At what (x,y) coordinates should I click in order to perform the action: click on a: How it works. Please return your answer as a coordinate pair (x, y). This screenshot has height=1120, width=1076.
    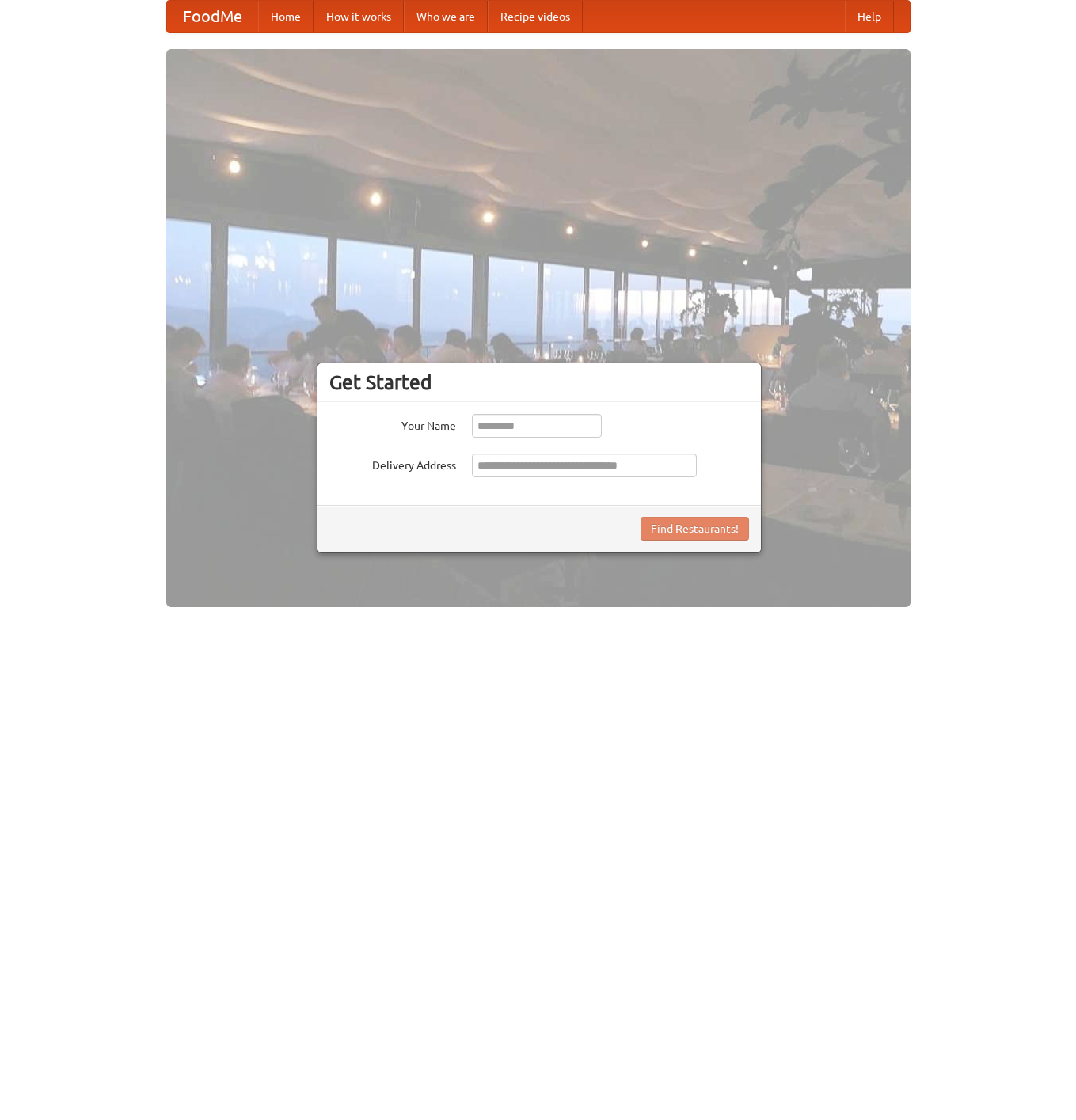
    Looking at the image, I should click on (359, 17).